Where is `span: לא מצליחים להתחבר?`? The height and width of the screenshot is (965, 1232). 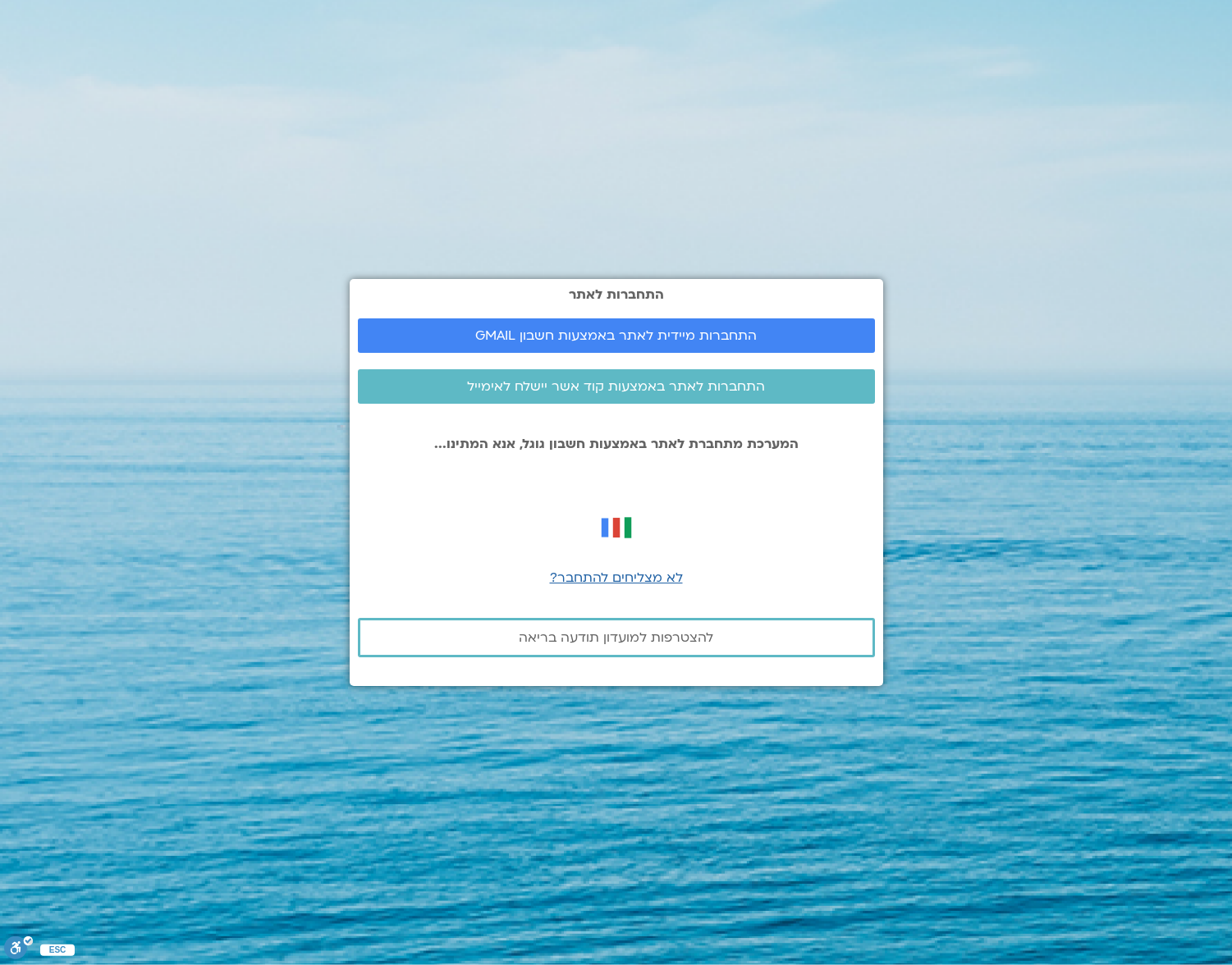
span: לא מצליחים להתחבר? is located at coordinates (616, 577).